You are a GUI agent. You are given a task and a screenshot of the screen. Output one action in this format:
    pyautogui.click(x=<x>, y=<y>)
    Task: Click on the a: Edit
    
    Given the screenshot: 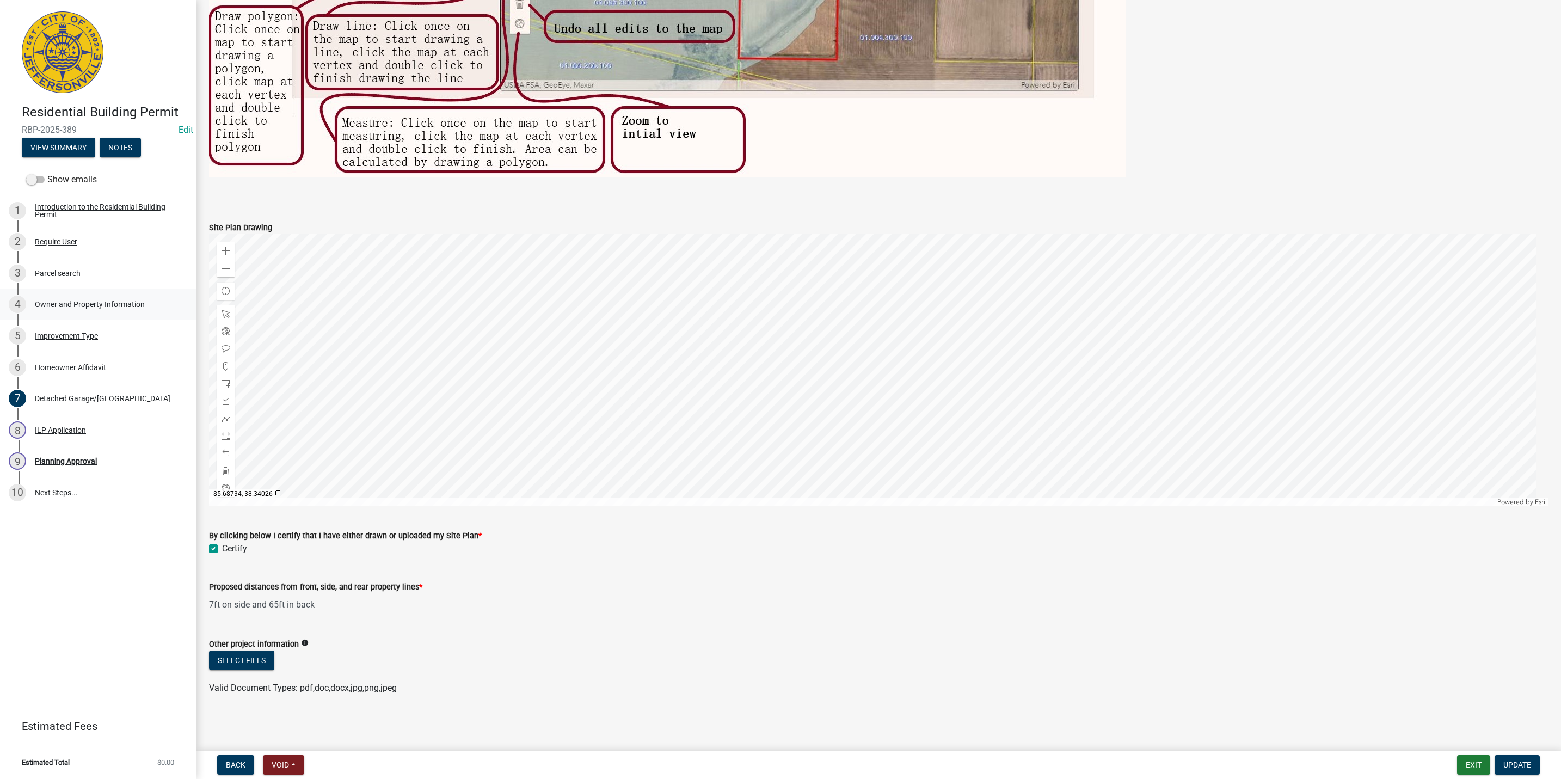 What is the action you would take?
    pyautogui.click(x=186, y=130)
    